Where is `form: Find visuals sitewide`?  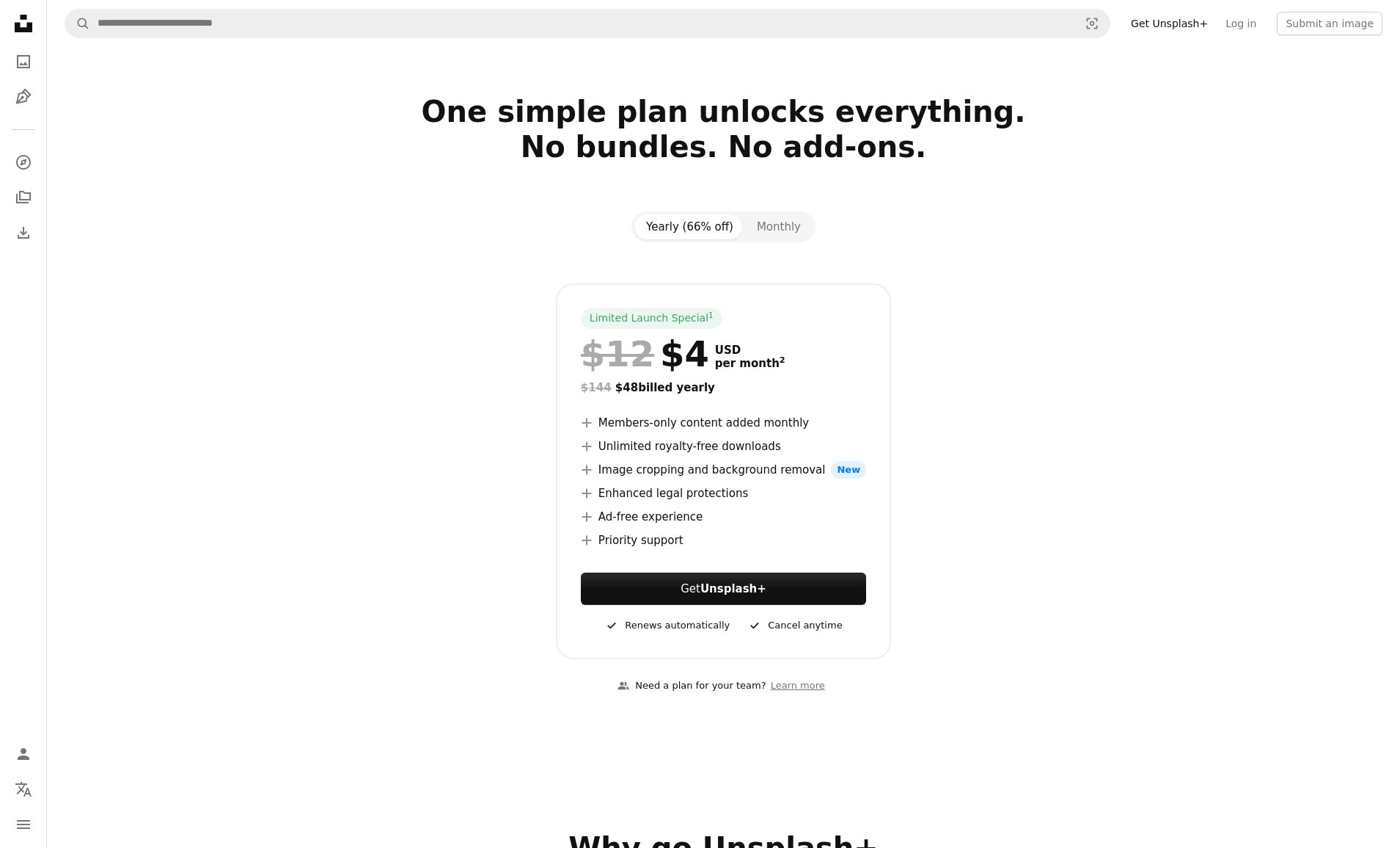 form: Find visuals sitewide is located at coordinates (588, 24).